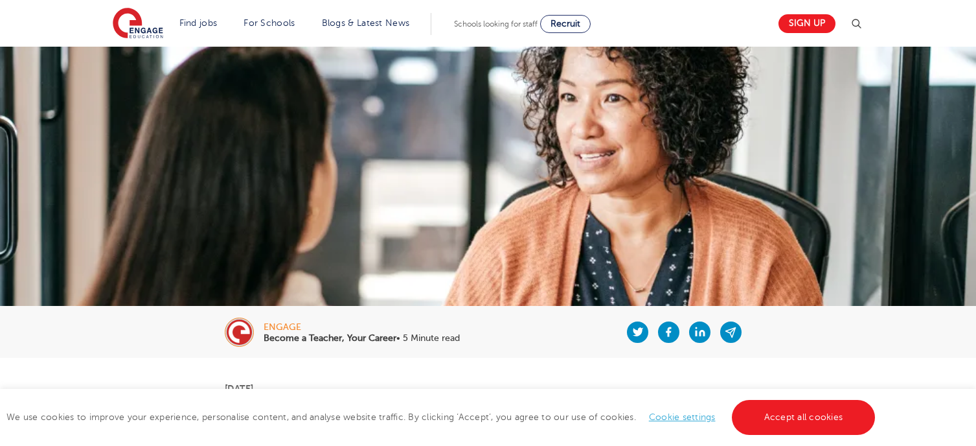 This screenshot has width=976, height=446. I want to click on a: Accept all cookies, so click(804, 417).